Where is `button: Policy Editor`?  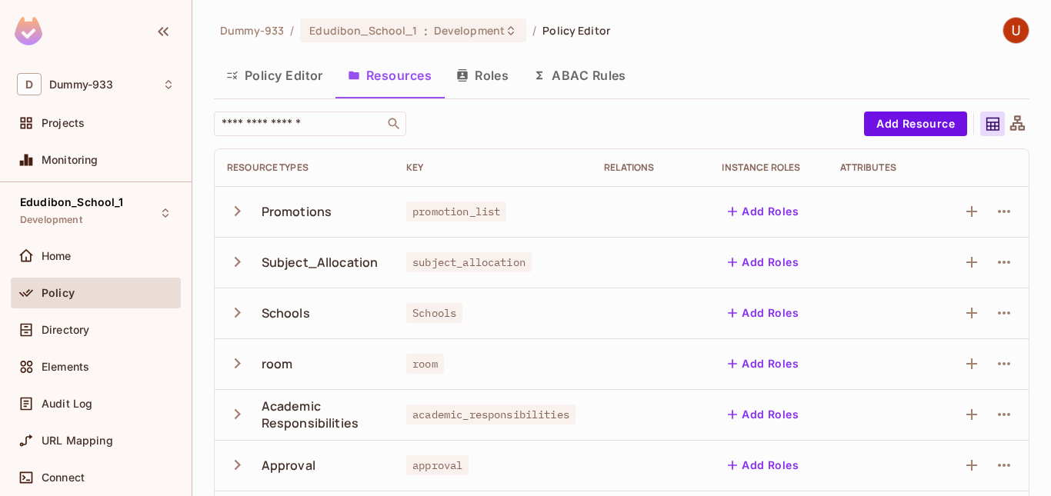
button: Policy Editor is located at coordinates (275, 75).